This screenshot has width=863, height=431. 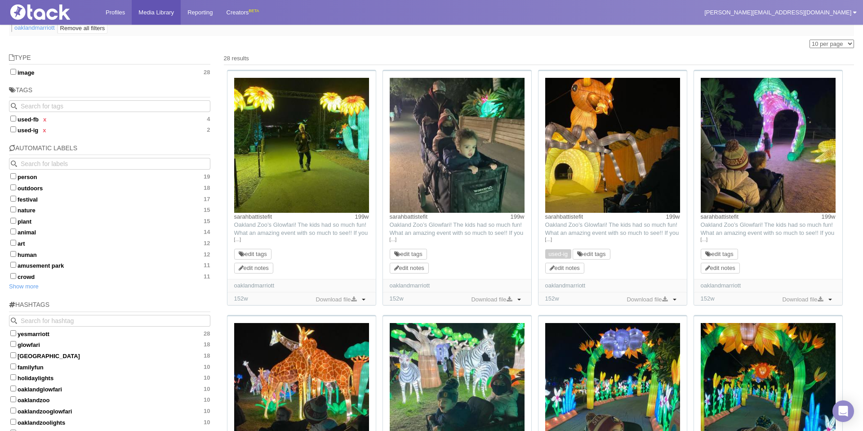 I want to click on input: Search for labels, so click(x=110, y=164).